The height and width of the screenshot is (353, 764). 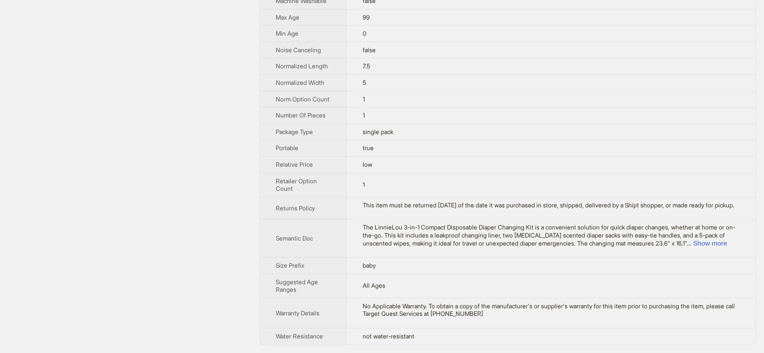 What do you see at coordinates (294, 132) in the screenshot?
I see `span: Package Type` at bounding box center [294, 132].